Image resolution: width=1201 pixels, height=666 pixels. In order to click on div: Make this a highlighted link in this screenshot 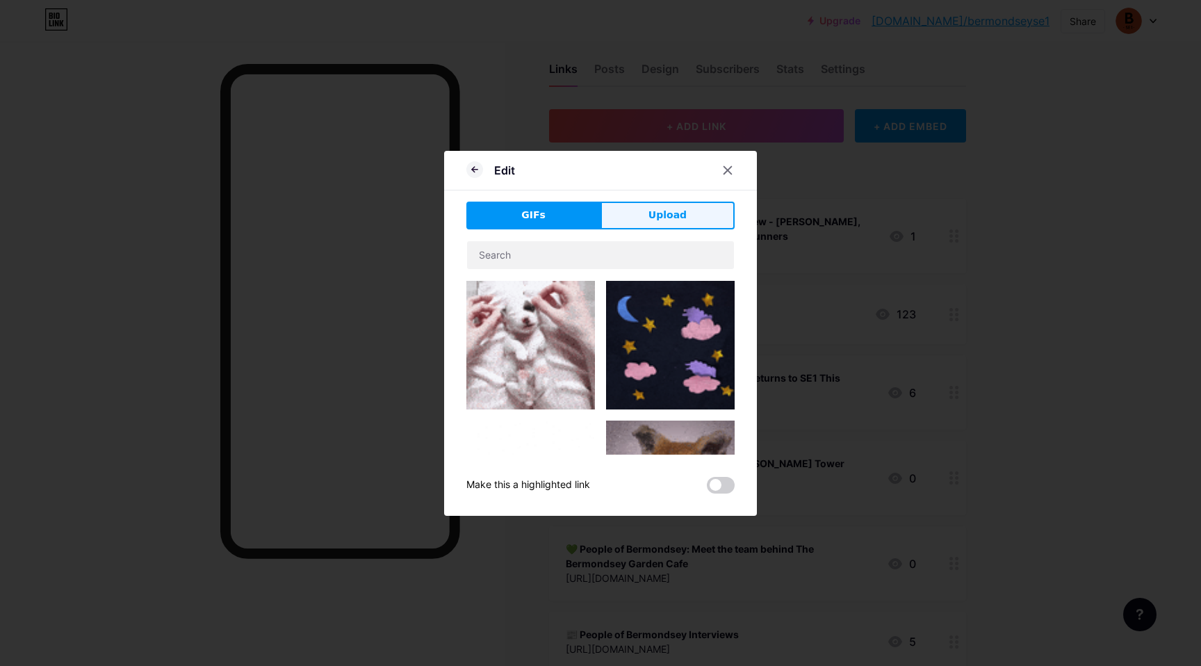, I will do `click(528, 485)`.